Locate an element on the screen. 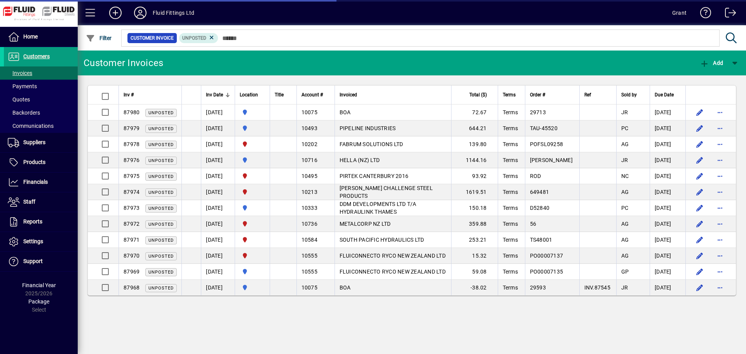  span: 10584 is located at coordinates (309, 240).